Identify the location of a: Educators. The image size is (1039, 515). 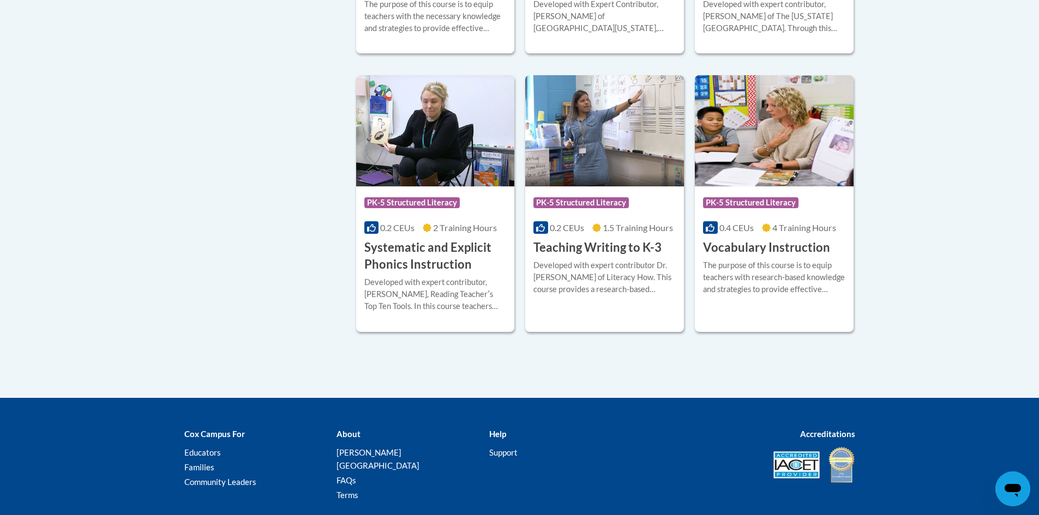
(202, 453).